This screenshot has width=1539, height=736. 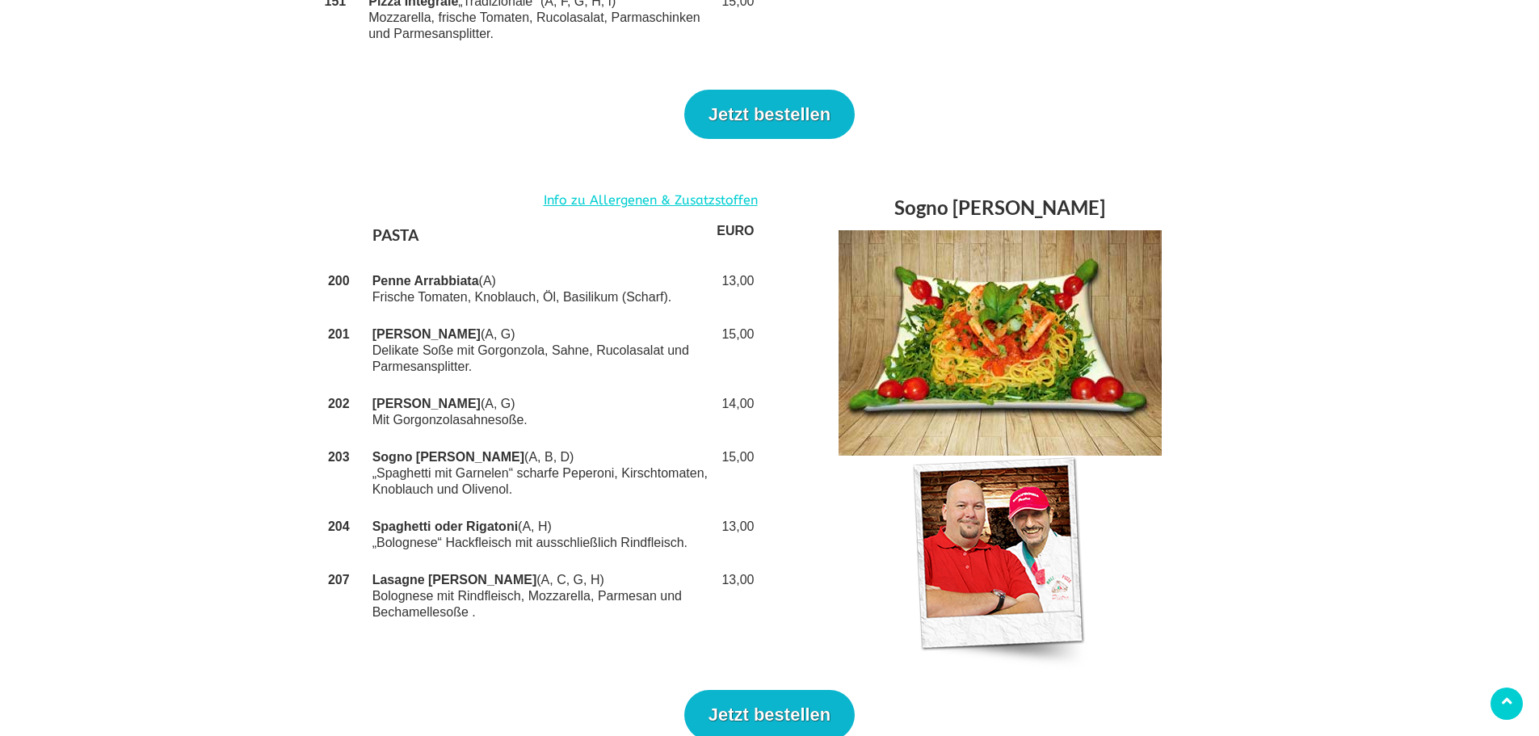 What do you see at coordinates (1000, 343) in the screenshot?
I see `img: SOGNO DI PICASSO` at bounding box center [1000, 343].